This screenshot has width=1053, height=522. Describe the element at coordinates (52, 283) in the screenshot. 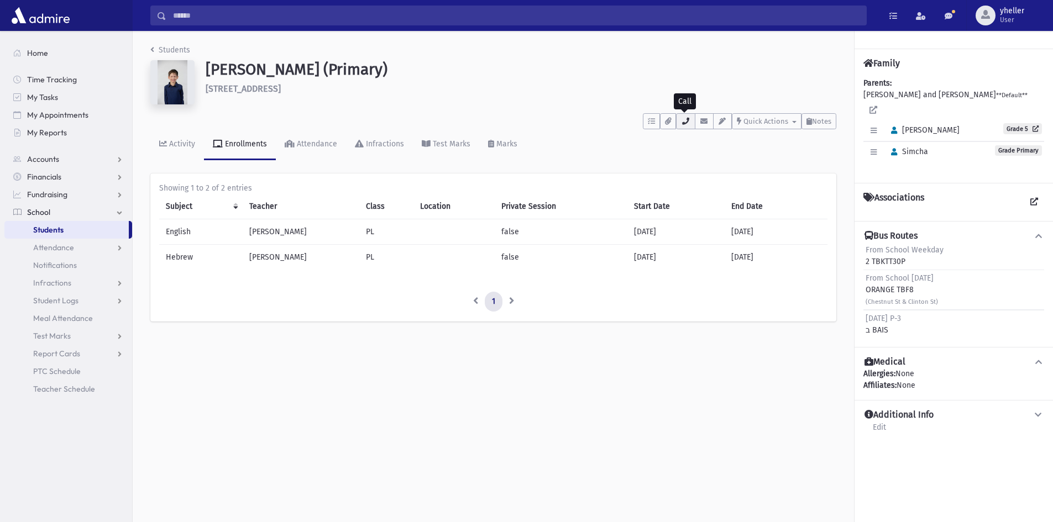

I see `span: Infractions` at that location.